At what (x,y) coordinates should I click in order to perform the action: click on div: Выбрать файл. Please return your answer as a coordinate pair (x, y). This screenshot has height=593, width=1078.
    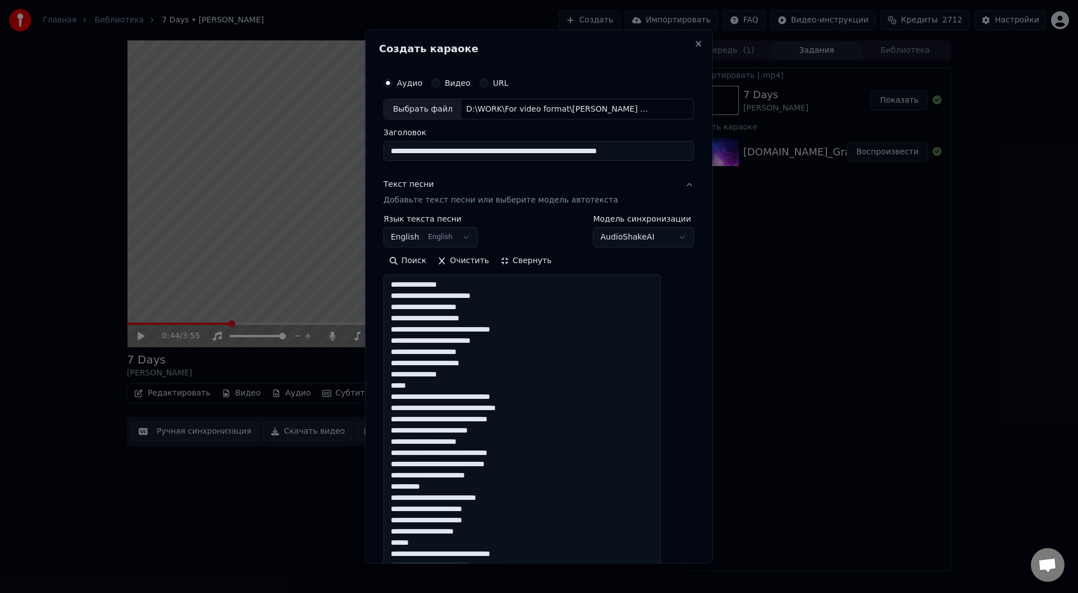
    Looking at the image, I should click on (423, 109).